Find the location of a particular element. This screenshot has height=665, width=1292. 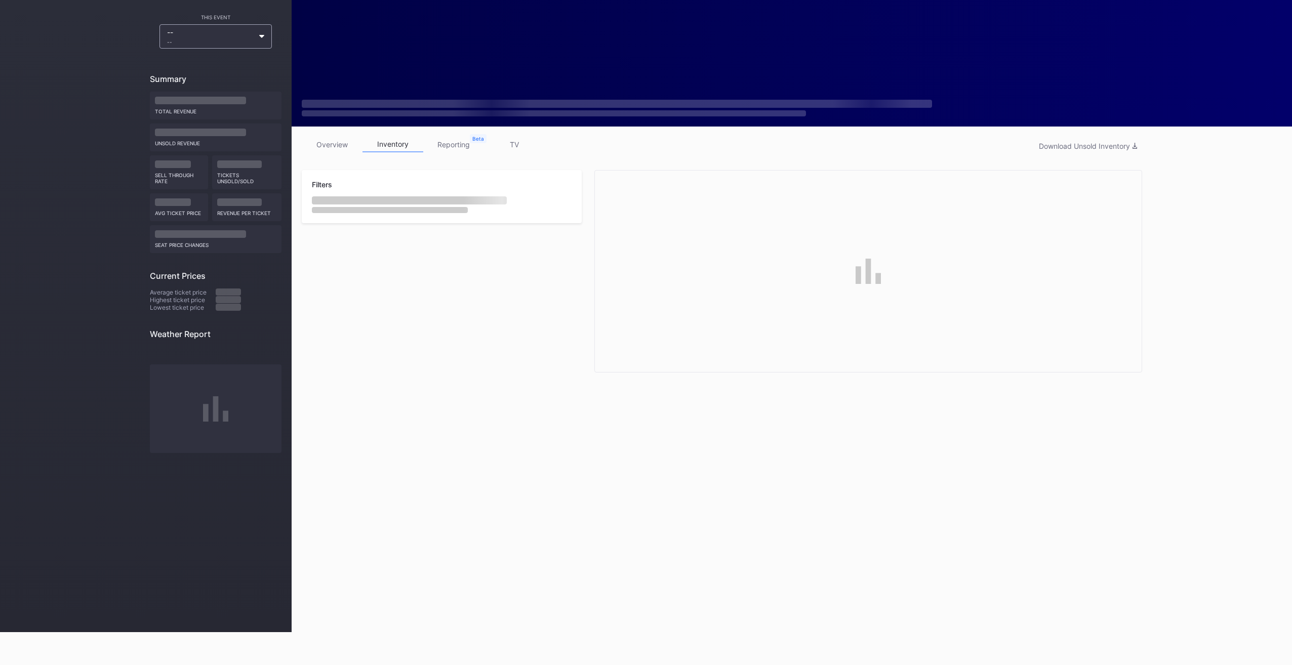

a: overview is located at coordinates (332, 144).